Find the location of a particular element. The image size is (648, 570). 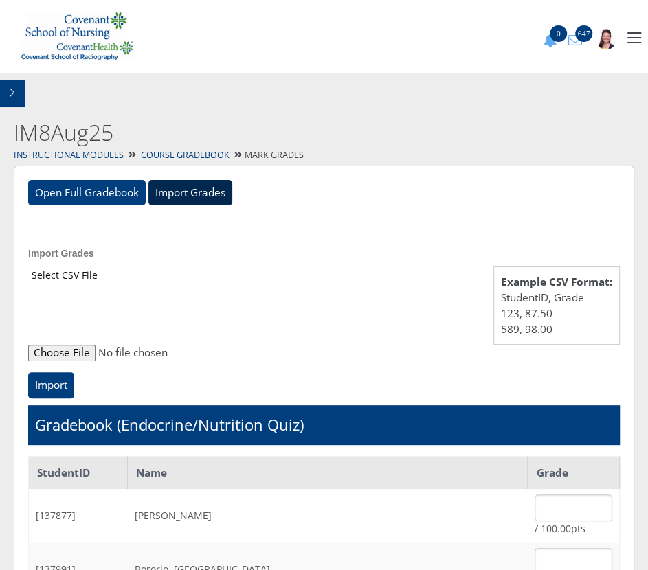

a: Instructional Modules is located at coordinates (69, 155).